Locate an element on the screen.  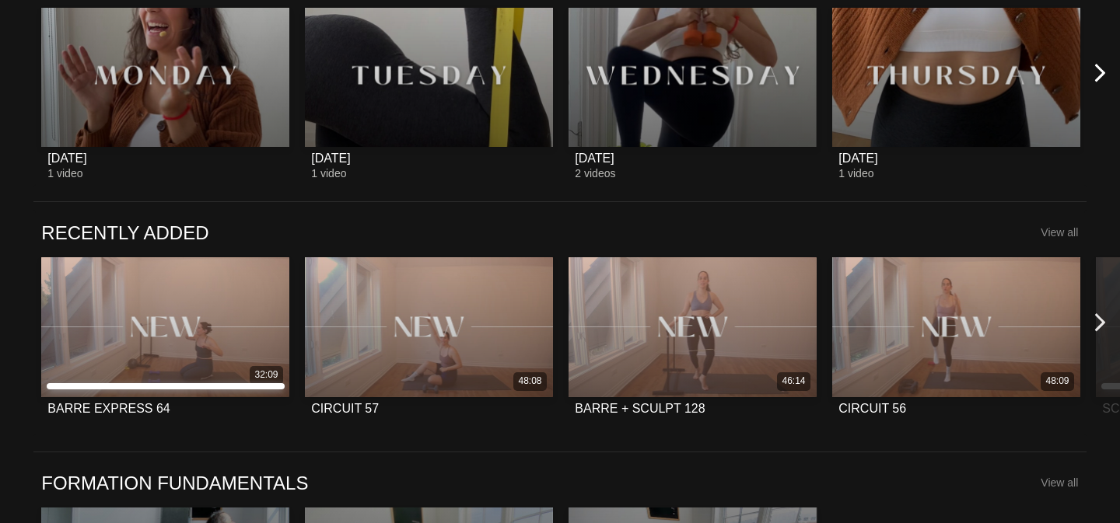
div: 32:09 is located at coordinates (267, 375).